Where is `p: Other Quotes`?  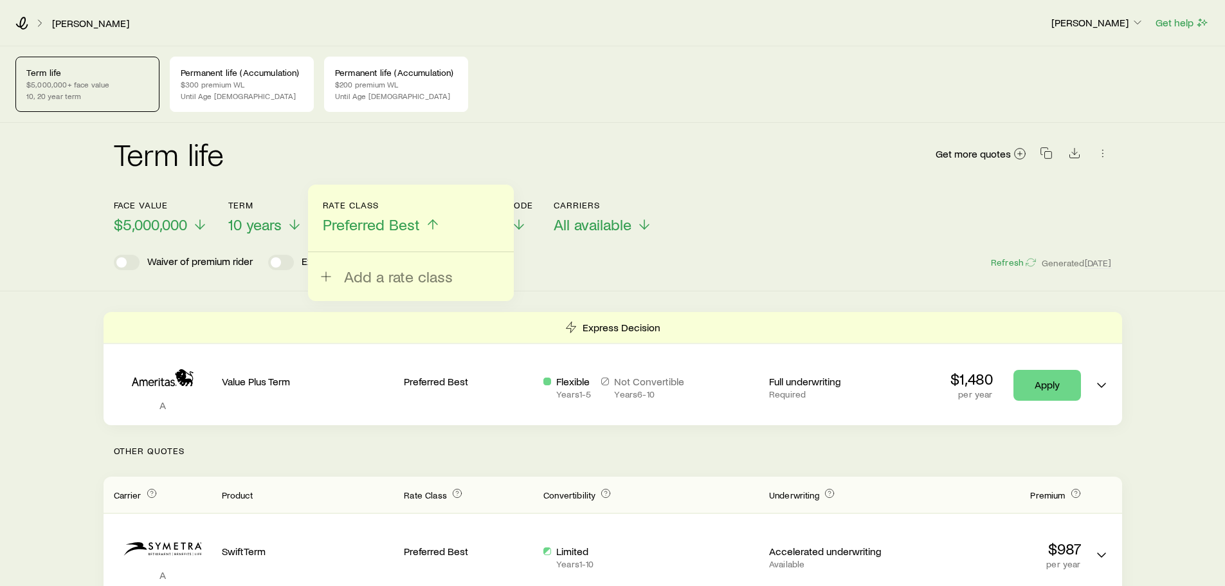 p: Other Quotes is located at coordinates (613, 451).